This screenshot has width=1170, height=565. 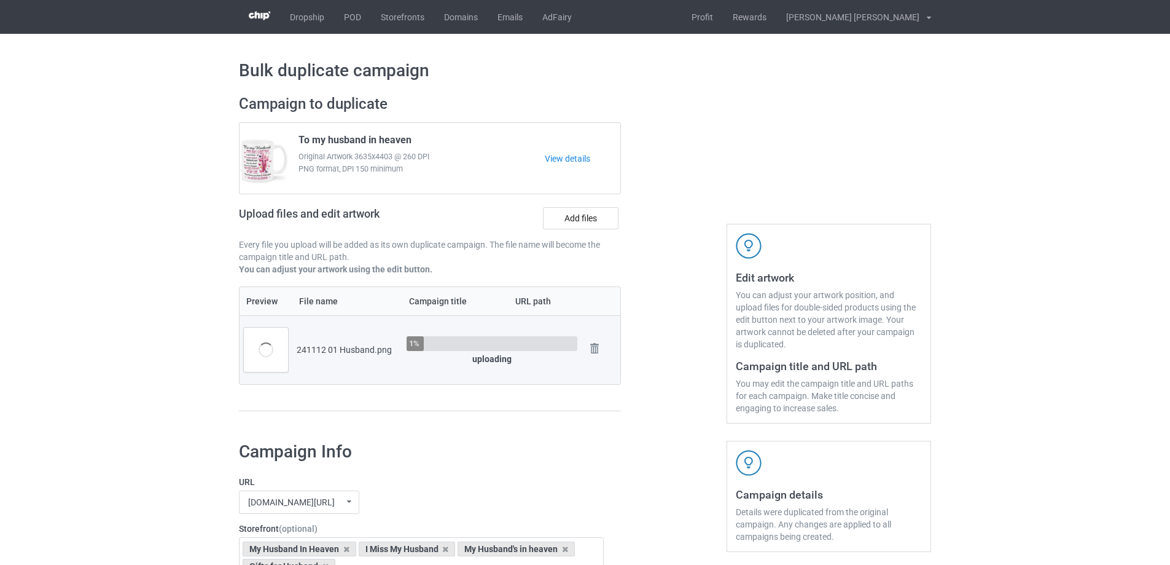 What do you see at coordinates (430, 251) in the screenshot?
I see `p: Every file you upload will be added as its own duplicate campaign. The file name will become the ...` at bounding box center [430, 251].